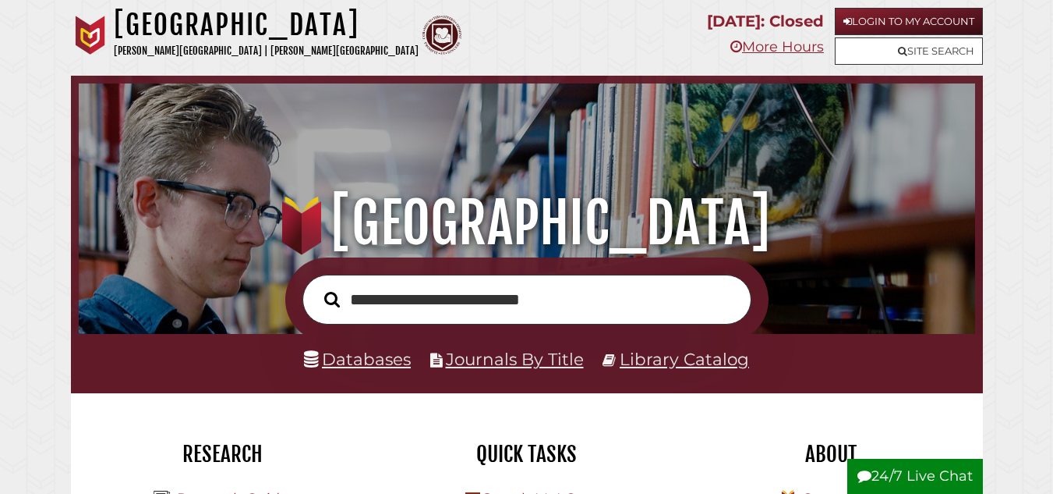  I want to click on i: Search, so click(332, 299).